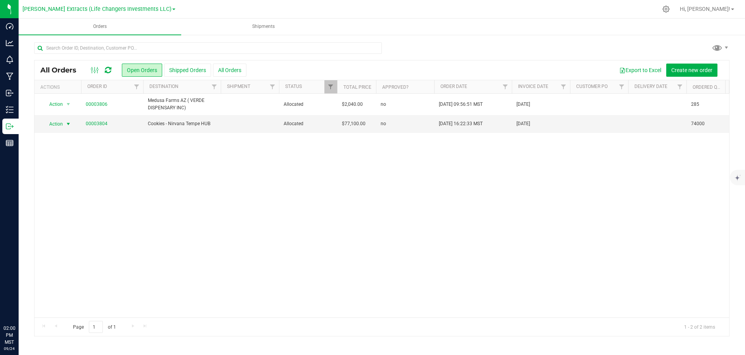  I want to click on span: 285, so click(695, 104).